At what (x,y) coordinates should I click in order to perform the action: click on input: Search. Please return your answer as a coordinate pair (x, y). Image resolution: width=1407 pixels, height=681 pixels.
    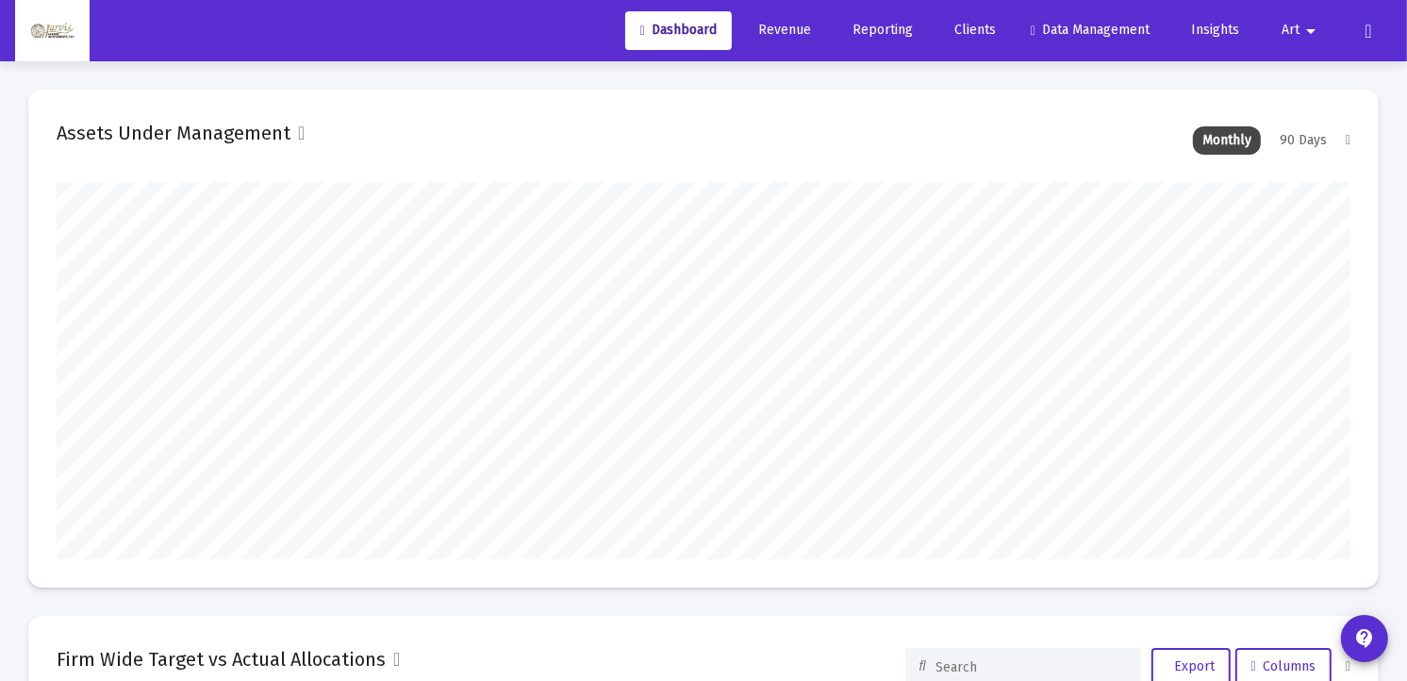
    Looking at the image, I should click on (1031, 667).